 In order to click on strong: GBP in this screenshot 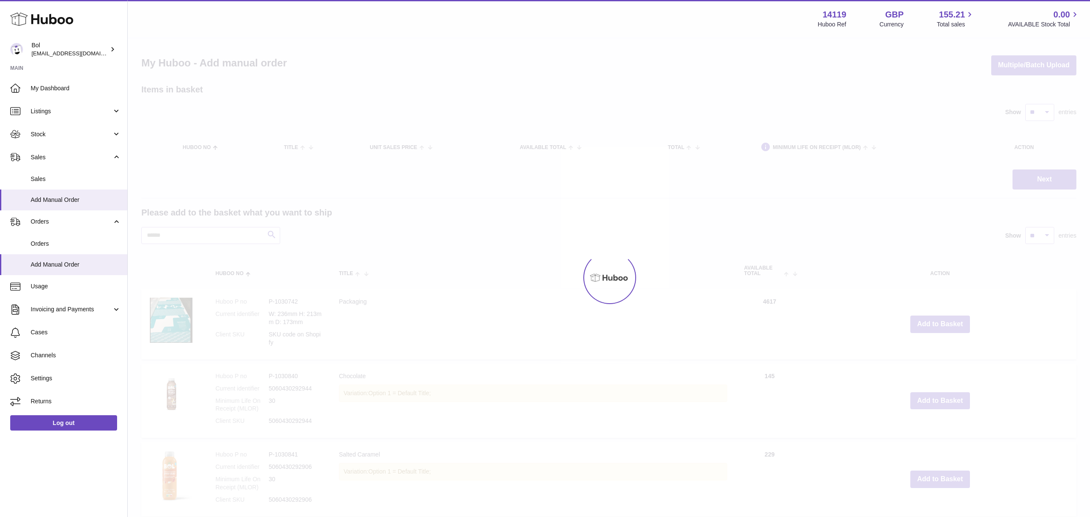, I will do `click(894, 14)`.